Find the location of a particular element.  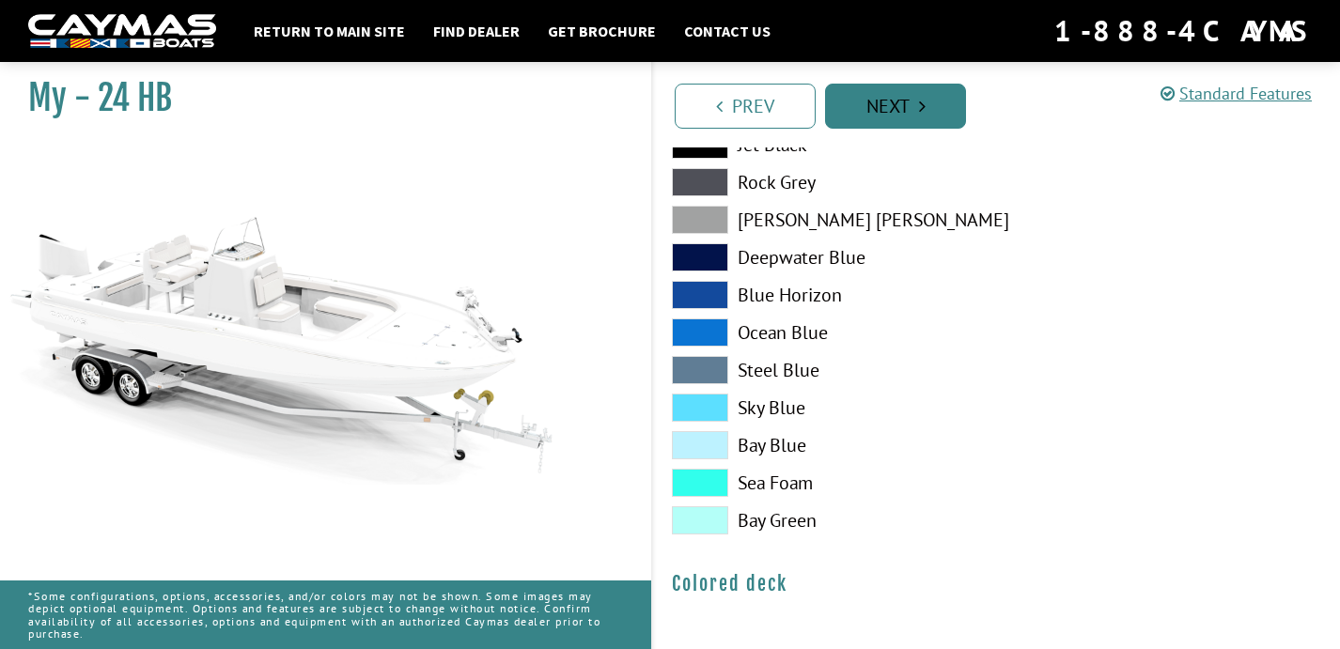

a: Next is located at coordinates (896, 106).